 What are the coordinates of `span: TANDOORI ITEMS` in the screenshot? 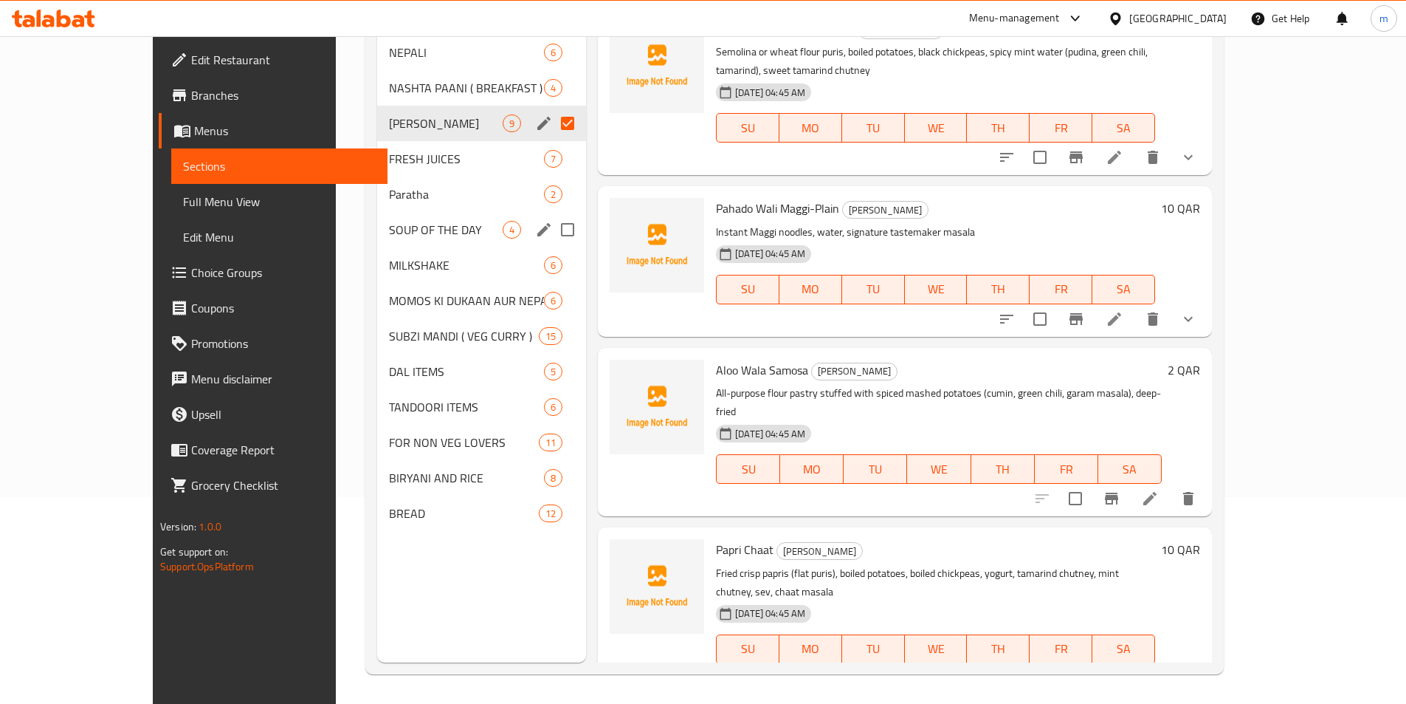 It's located at (467, 407).